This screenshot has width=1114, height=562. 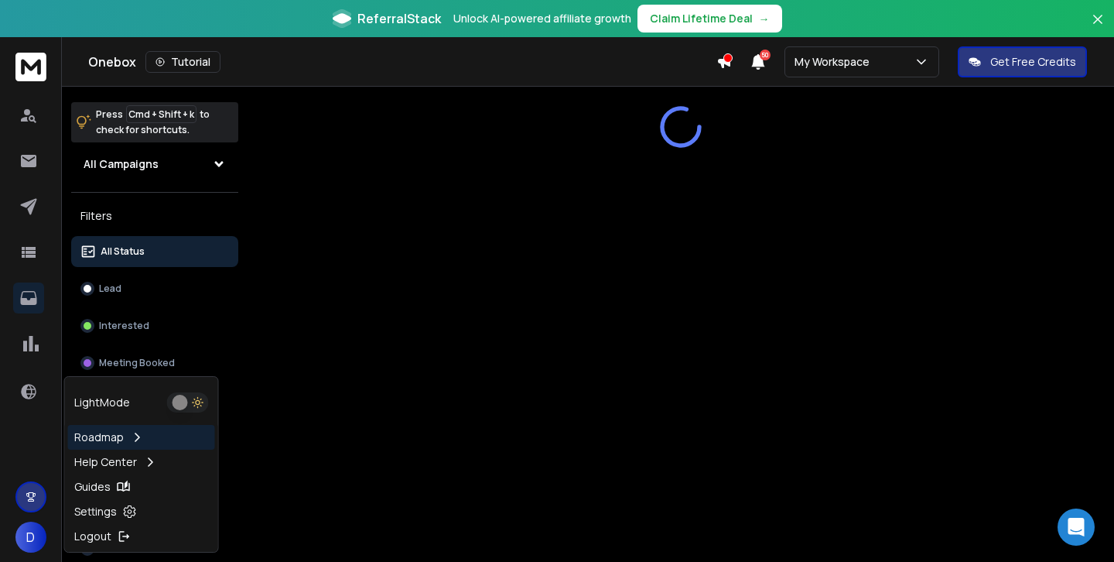 What do you see at coordinates (155, 289) in the screenshot?
I see `button: Lead` at bounding box center [155, 289].